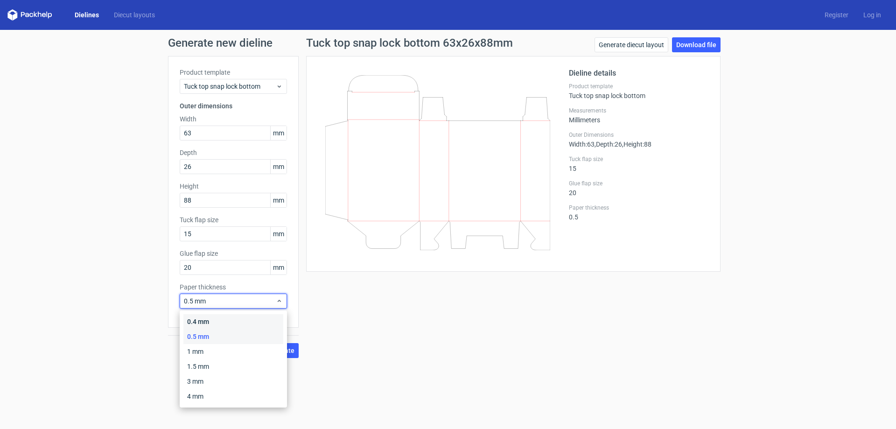  I want to click on label: Height, so click(233, 186).